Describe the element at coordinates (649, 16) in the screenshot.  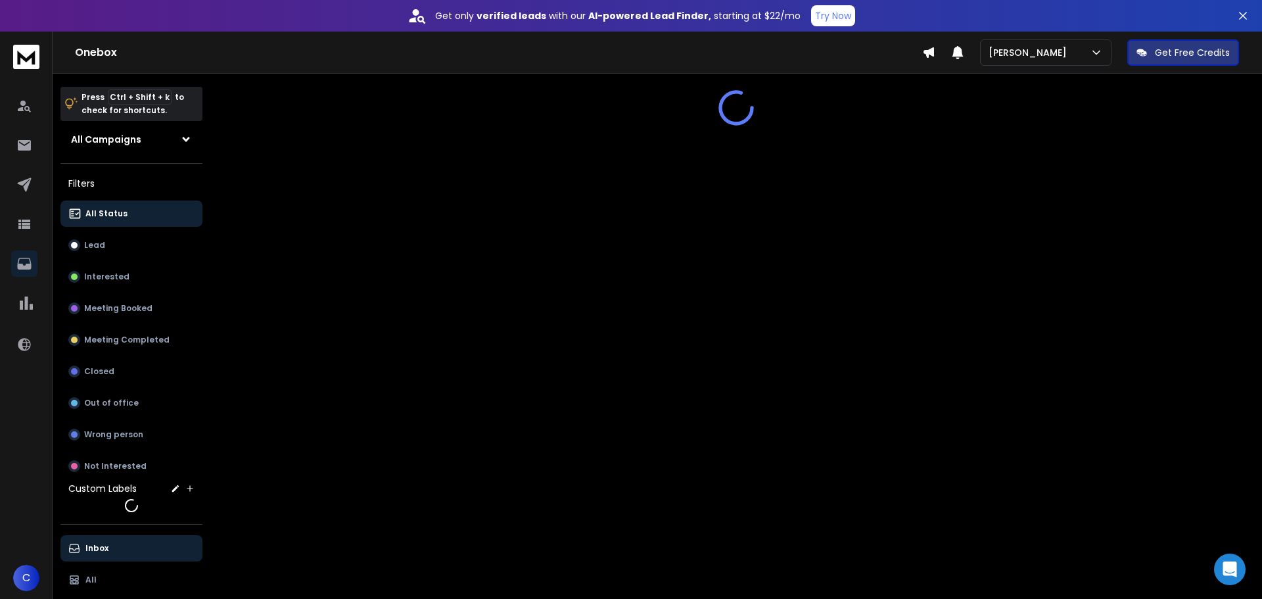
I see `strong: AI-powered Lead Finder,` at that location.